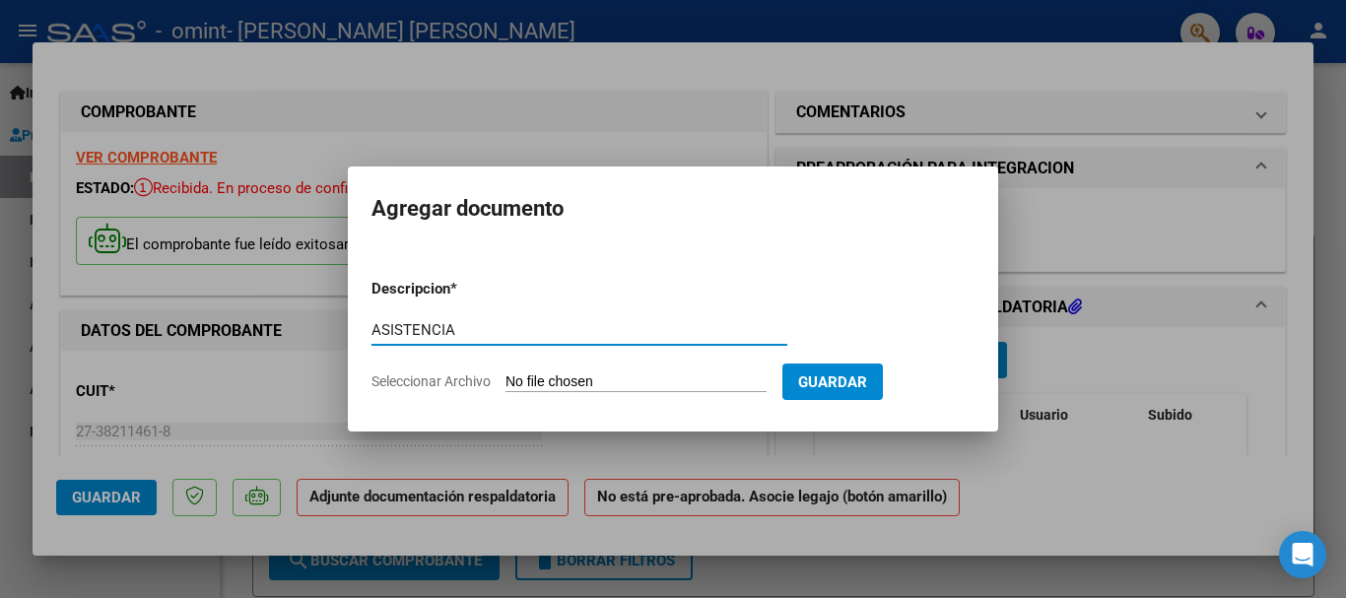 The image size is (1346, 598). Describe the element at coordinates (673, 209) in the screenshot. I see `h2: Agregar documento` at that location.